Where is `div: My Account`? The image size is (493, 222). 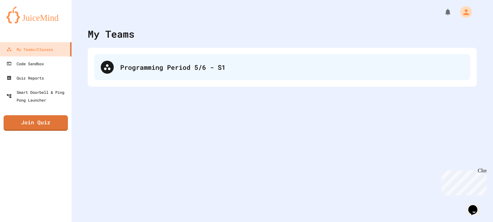
div: My Account is located at coordinates (464, 12).